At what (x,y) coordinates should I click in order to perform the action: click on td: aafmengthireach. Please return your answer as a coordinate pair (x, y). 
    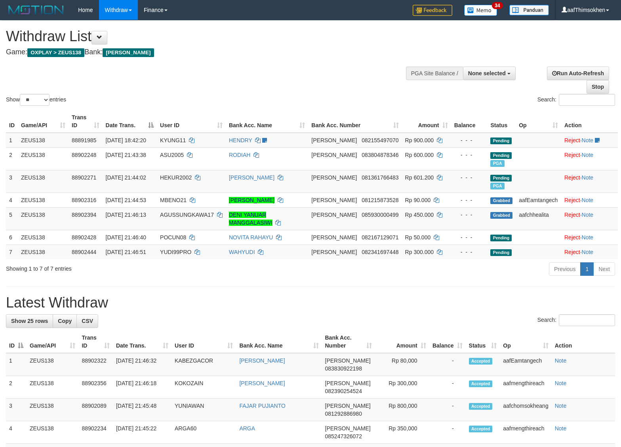
    Looking at the image, I should click on (526, 432).